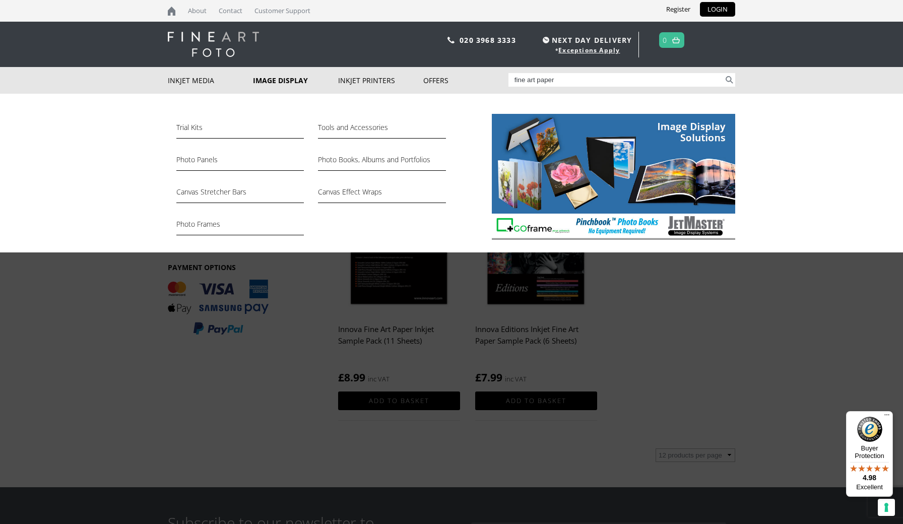  What do you see at coordinates (380, 80) in the screenshot?
I see `a: Inkjet Printers` at bounding box center [380, 80].